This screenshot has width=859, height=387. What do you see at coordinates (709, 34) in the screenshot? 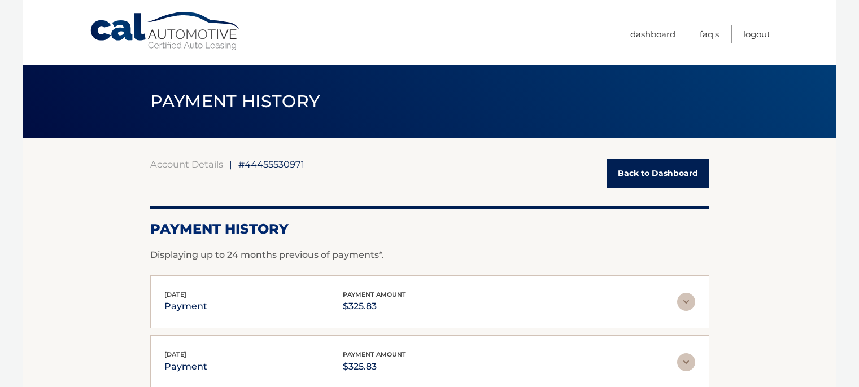
I see `a: FAQ's` at bounding box center [709, 34].